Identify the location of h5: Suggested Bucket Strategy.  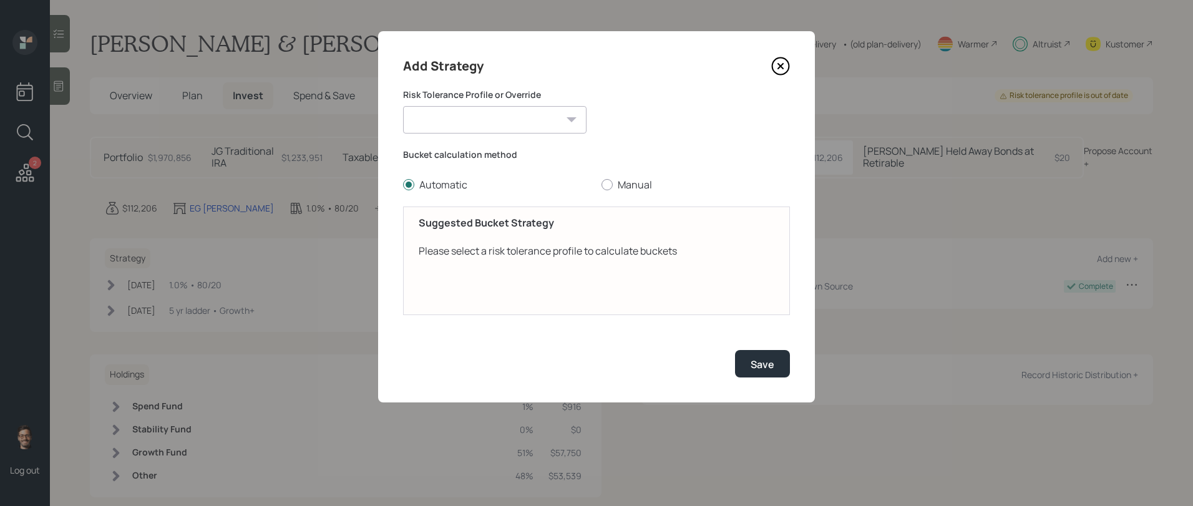
(597, 223).